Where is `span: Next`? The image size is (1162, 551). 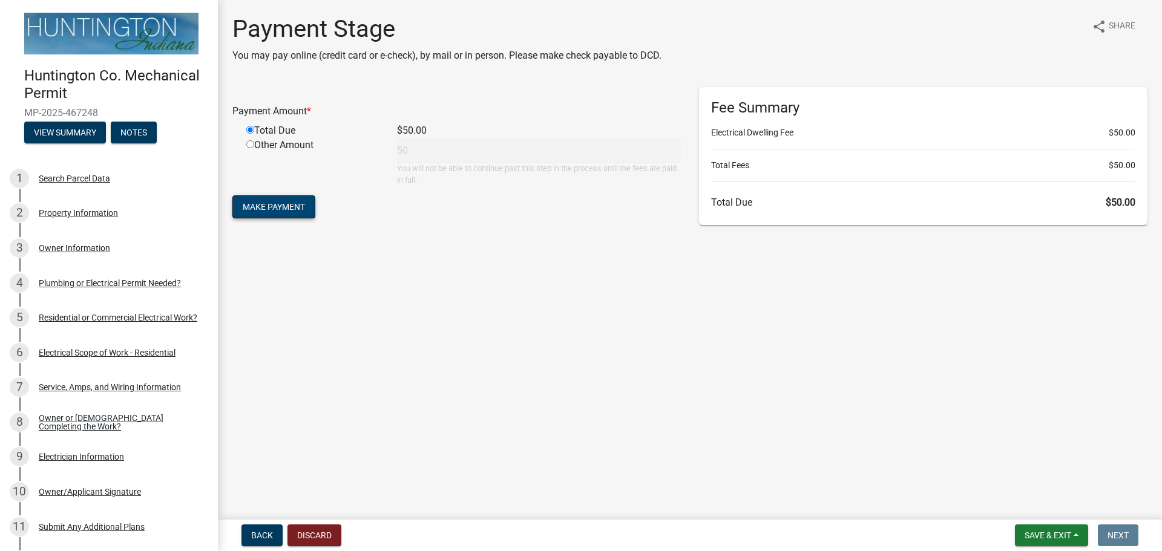
span: Next is located at coordinates (1117, 535).